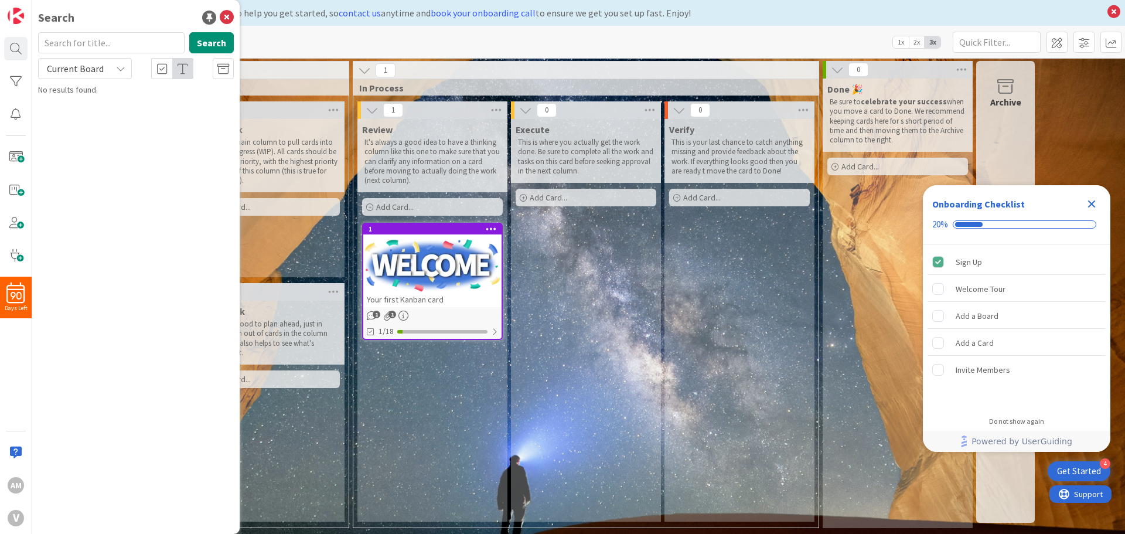 The height and width of the screenshot is (534, 1125). What do you see at coordinates (360, 13) in the screenshot?
I see `a: contact us` at bounding box center [360, 13].